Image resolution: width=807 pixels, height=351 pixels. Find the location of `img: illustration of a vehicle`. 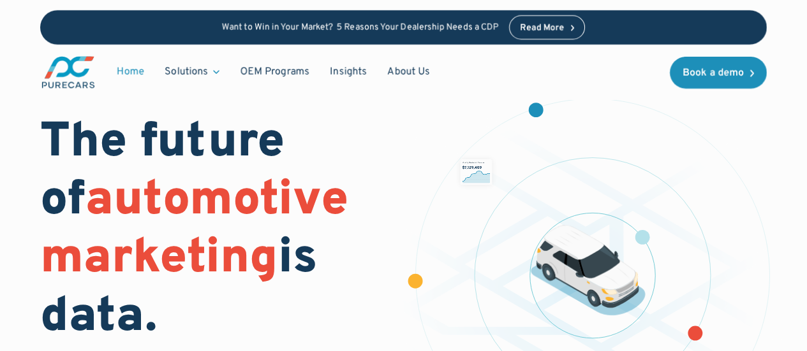

img: illustration of a vehicle is located at coordinates (588, 271).